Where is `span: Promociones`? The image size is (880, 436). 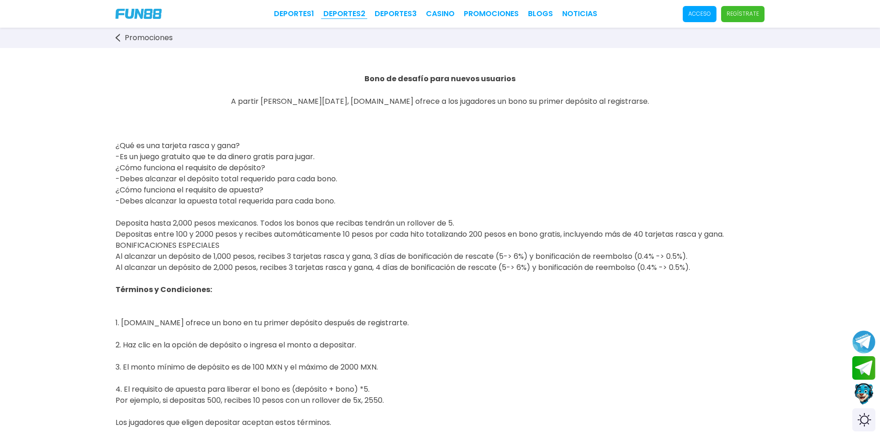
span: Promociones is located at coordinates (149, 38).